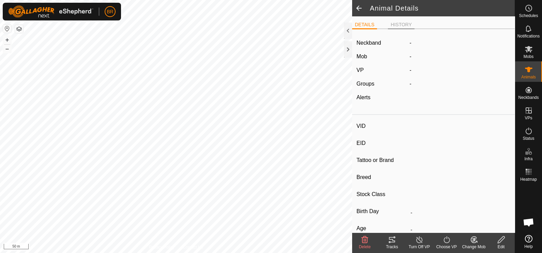  Describe the element at coordinates (501, 247) in the screenshot. I see `div: Edit` at that location.